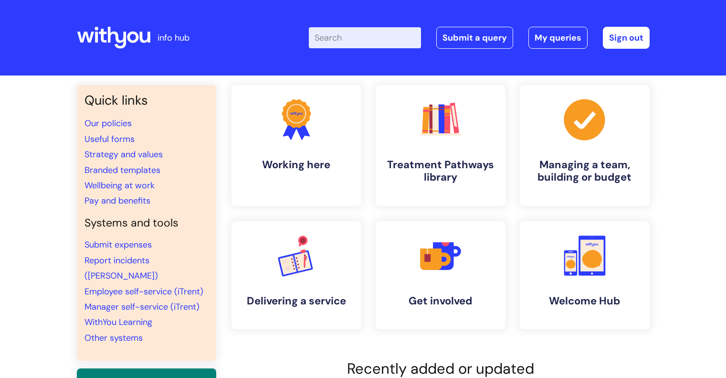 The height and width of the screenshot is (378, 726). Describe the element at coordinates (118, 244) in the screenshot. I see `a: Submit expenses` at that location.